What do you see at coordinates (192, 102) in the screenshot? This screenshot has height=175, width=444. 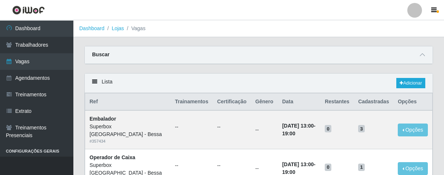 I see `th: Trainamentos` at bounding box center [192, 102].